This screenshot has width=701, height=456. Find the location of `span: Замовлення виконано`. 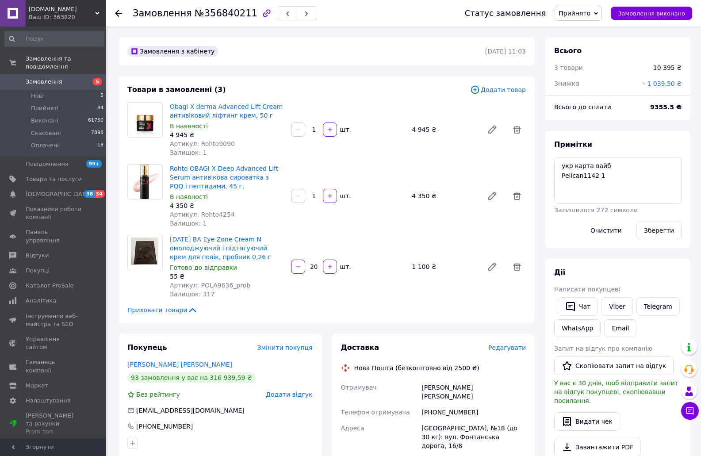

span: Замовлення виконано is located at coordinates (651, 13).